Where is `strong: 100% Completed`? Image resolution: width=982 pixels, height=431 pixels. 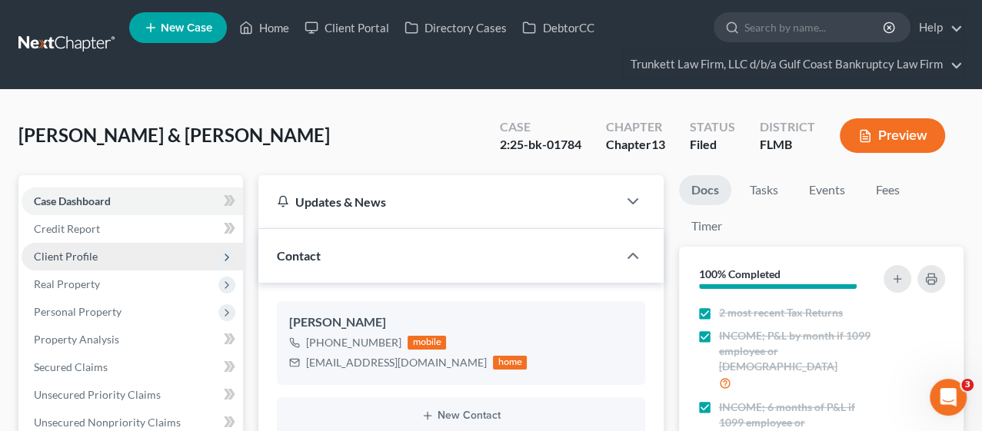 strong: 100% Completed is located at coordinates (740, 274).